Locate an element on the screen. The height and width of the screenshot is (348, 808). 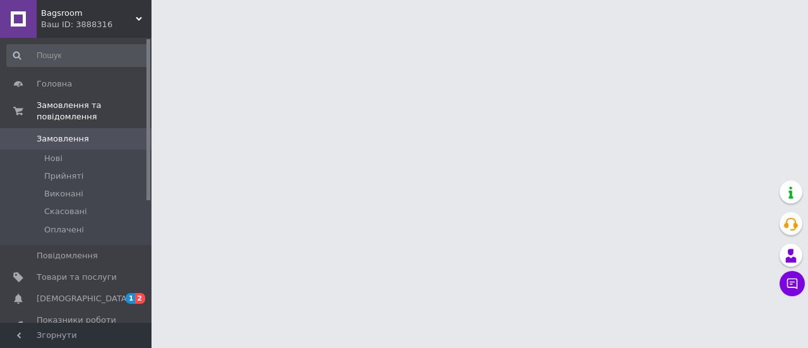
span: Скасовані is located at coordinates (66, 211).